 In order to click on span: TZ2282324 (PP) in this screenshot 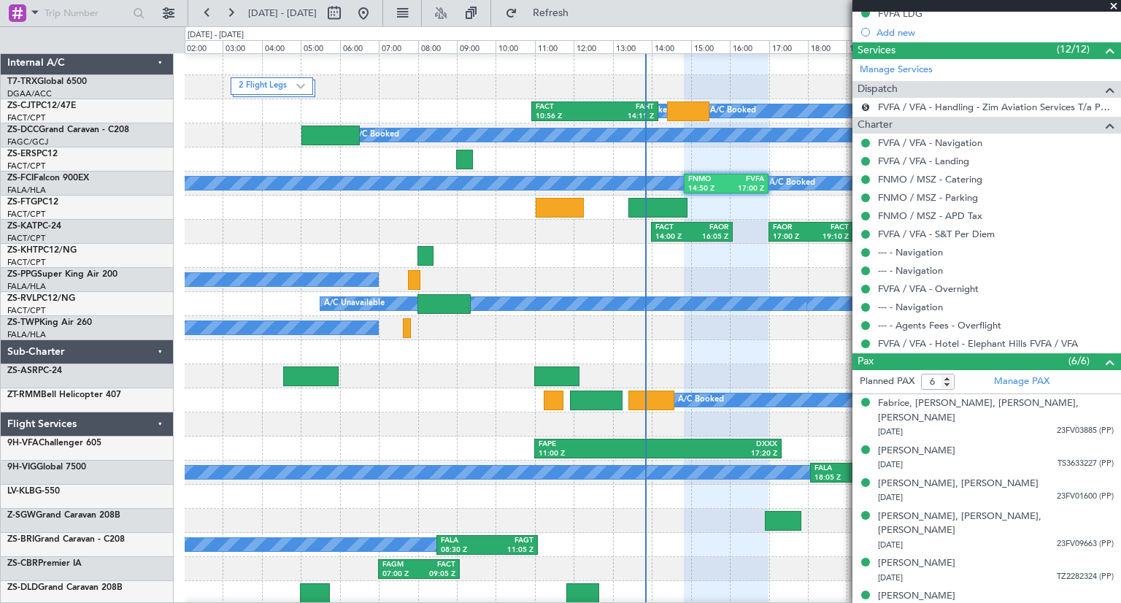, I will do `click(1085, 576)`.